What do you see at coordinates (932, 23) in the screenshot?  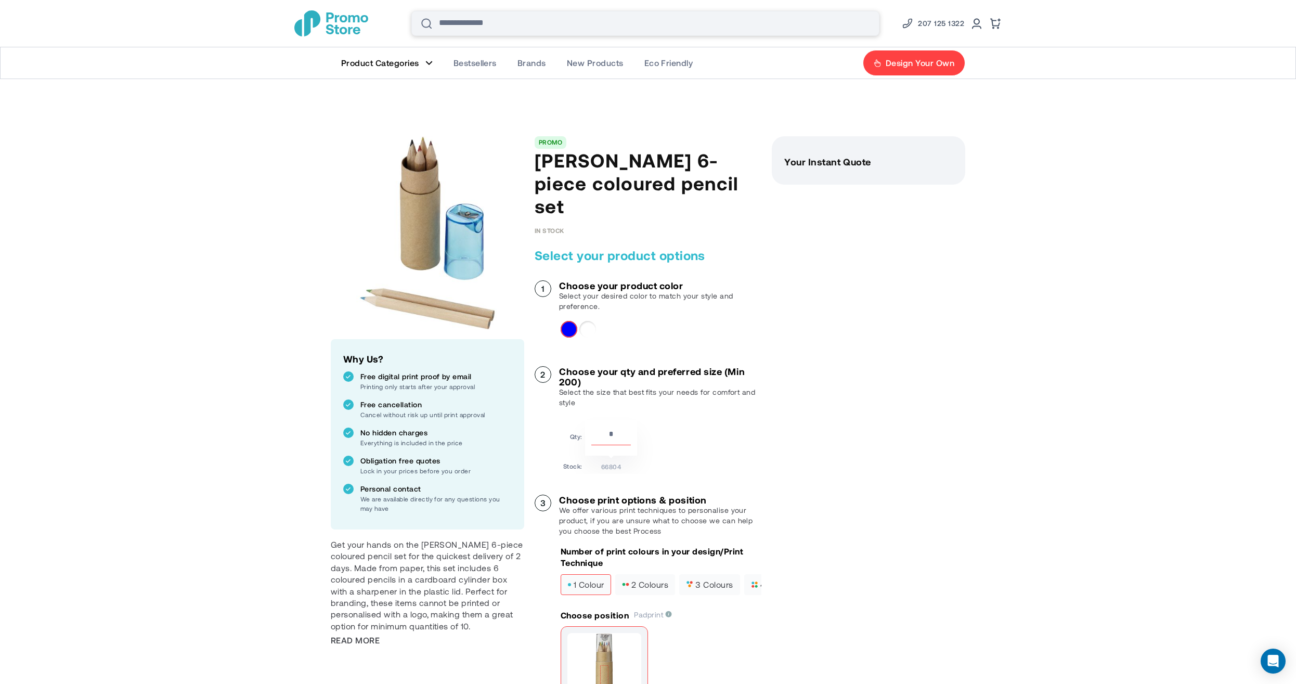 I see `a: Phone` at bounding box center [932, 23].